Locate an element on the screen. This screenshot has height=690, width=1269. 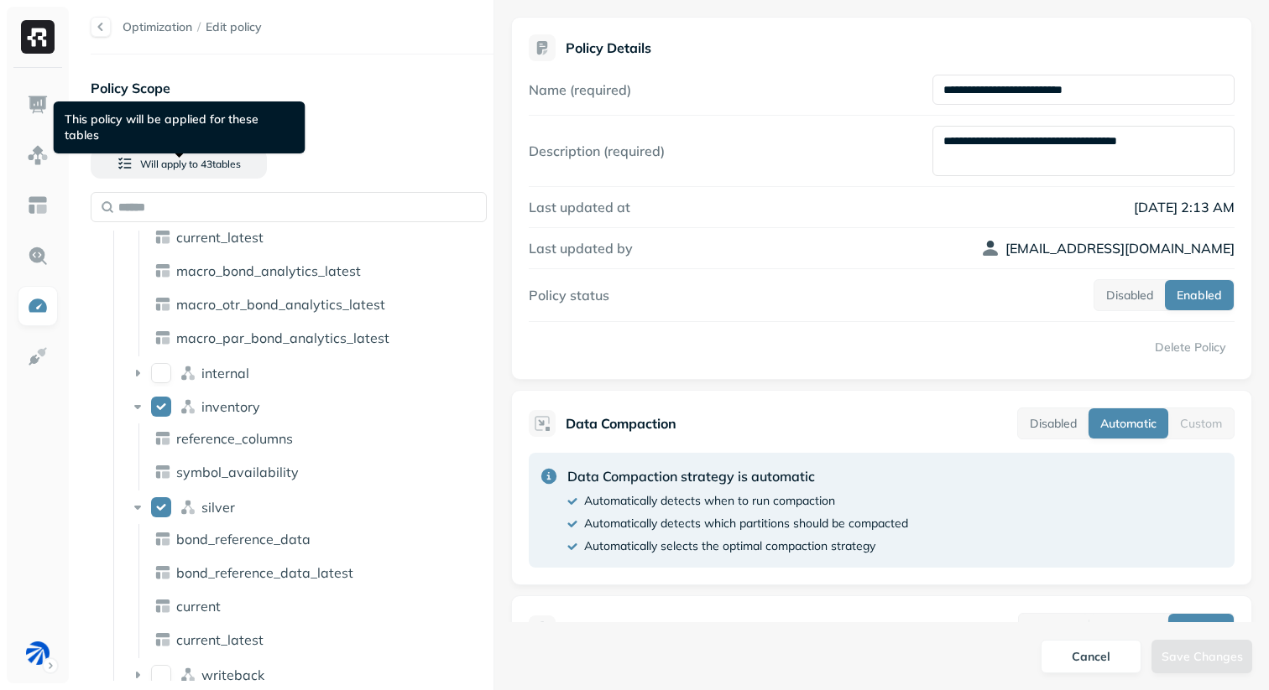
p: macro_par_bond_analytics_latest is located at coordinates (283, 338).